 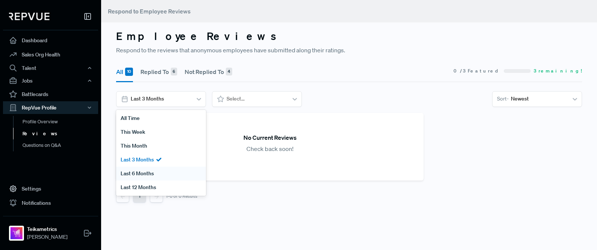 What do you see at coordinates (161, 174) in the screenshot?
I see `div: Last 6 Months` at bounding box center [161, 174].